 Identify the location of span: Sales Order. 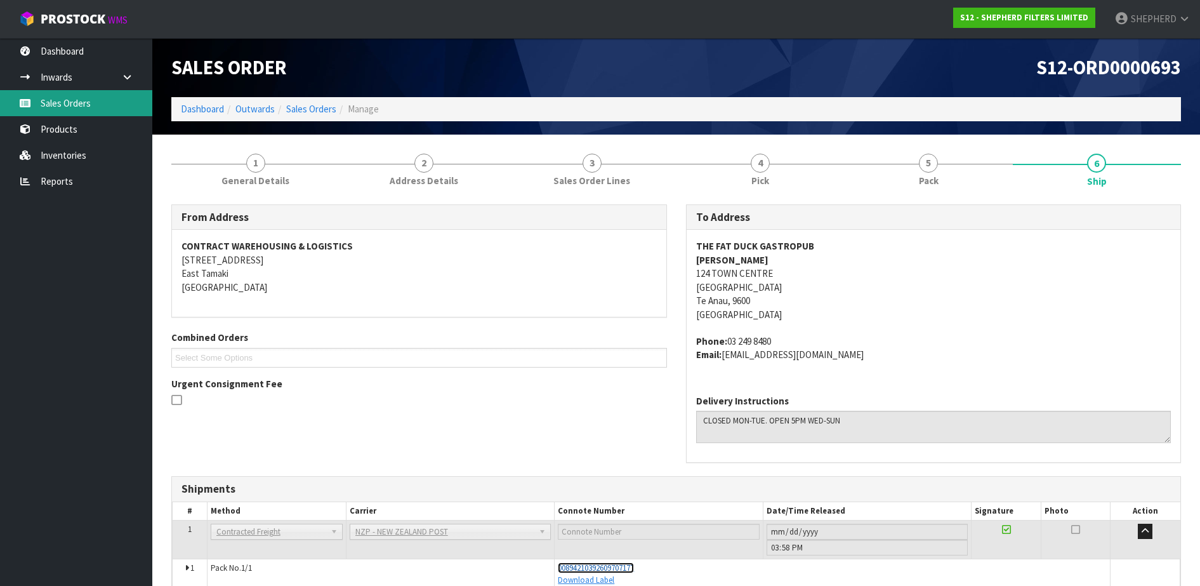
(229, 67).